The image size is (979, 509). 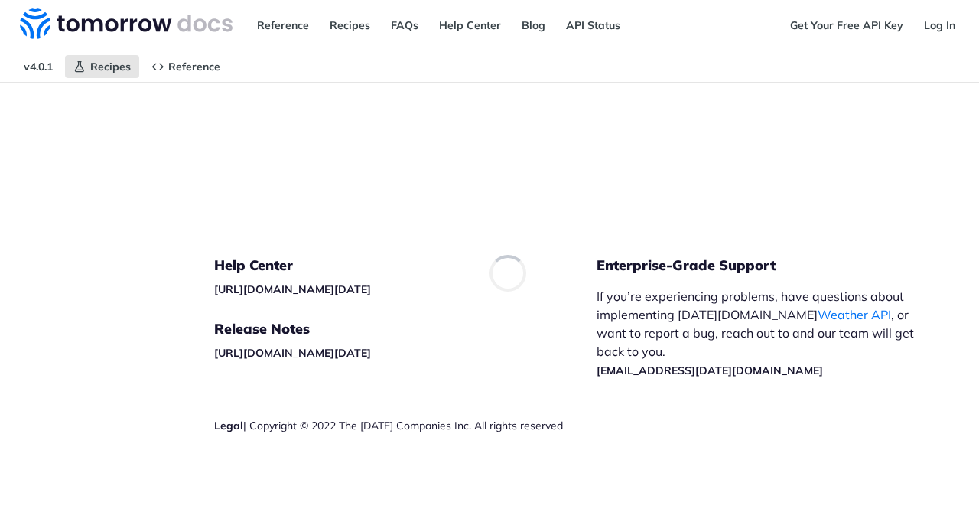 What do you see at coordinates (847, 25) in the screenshot?
I see `a: Get Your Free API Key` at bounding box center [847, 25].